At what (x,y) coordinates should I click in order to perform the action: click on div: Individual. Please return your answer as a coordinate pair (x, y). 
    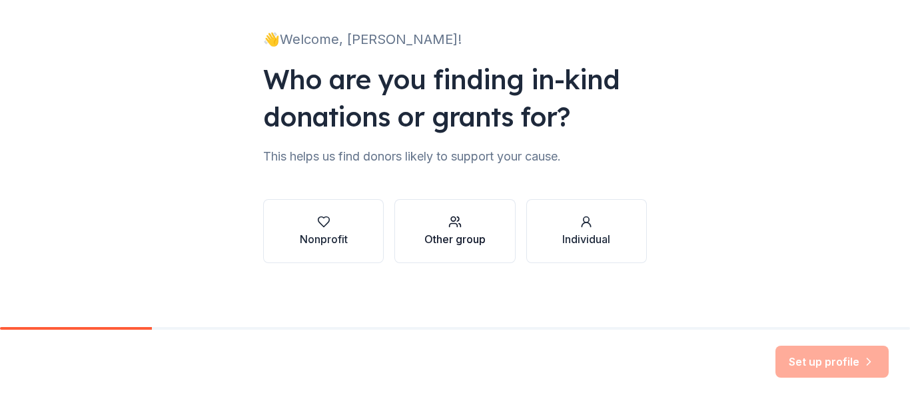
    Looking at the image, I should click on (587, 239).